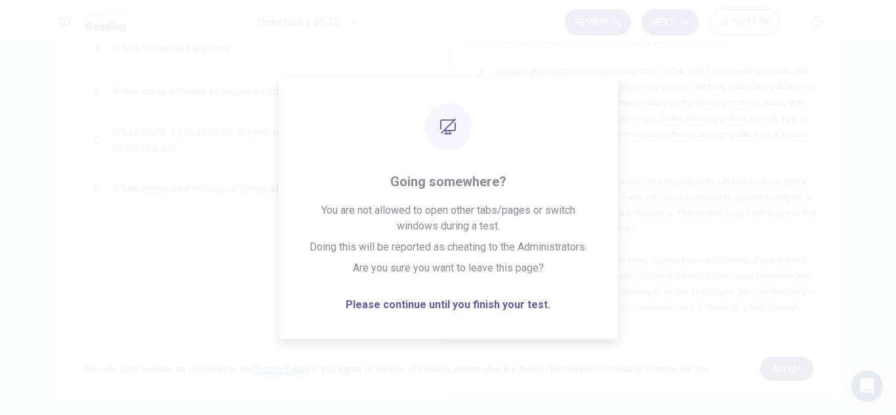 The width and height of the screenshot is (896, 415). I want to click on button: DIt has eliminated traditional forms of media, so click(251, 189).